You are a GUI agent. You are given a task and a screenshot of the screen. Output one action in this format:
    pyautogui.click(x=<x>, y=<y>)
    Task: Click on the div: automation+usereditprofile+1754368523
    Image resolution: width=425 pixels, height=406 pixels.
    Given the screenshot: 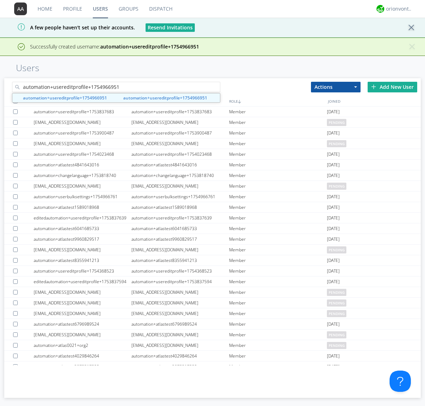 What is the action you would take?
    pyautogui.click(x=180, y=271)
    